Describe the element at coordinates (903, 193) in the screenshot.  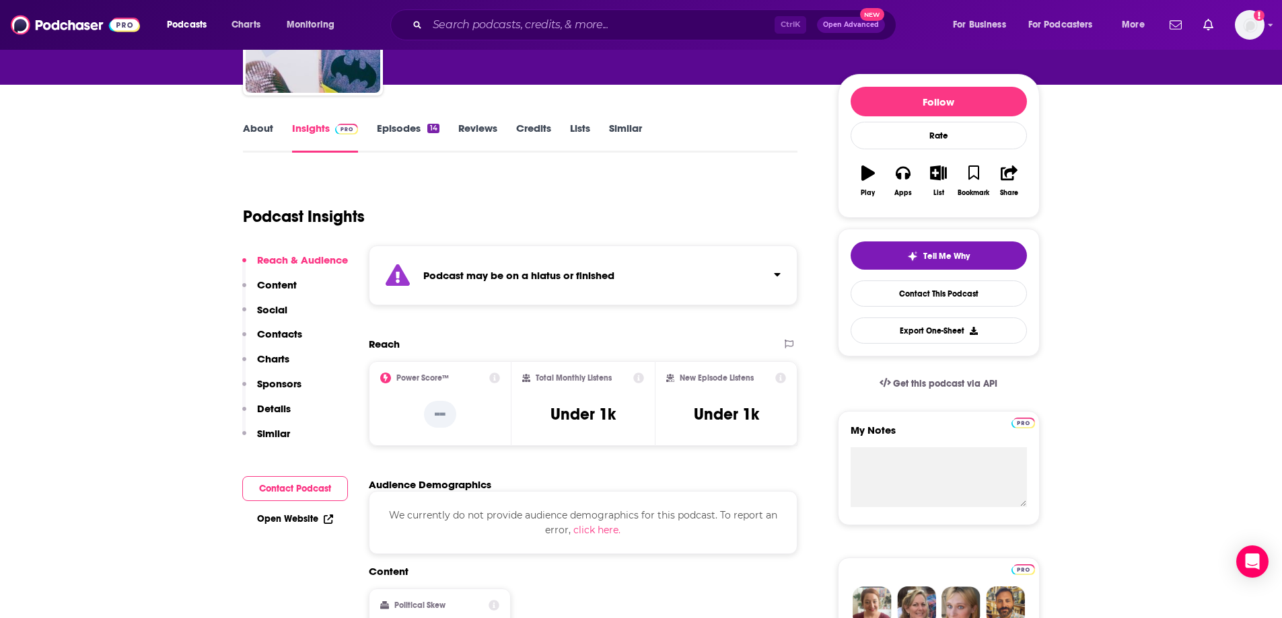
I see `div: Apps` at that location.